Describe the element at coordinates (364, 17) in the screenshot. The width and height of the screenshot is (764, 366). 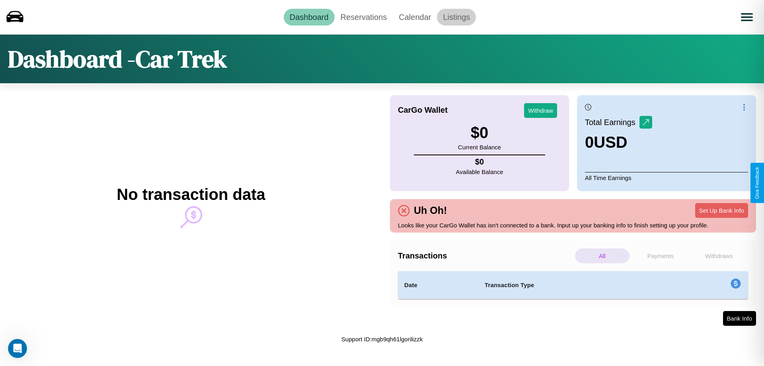
I see `a: Reservations` at that location.